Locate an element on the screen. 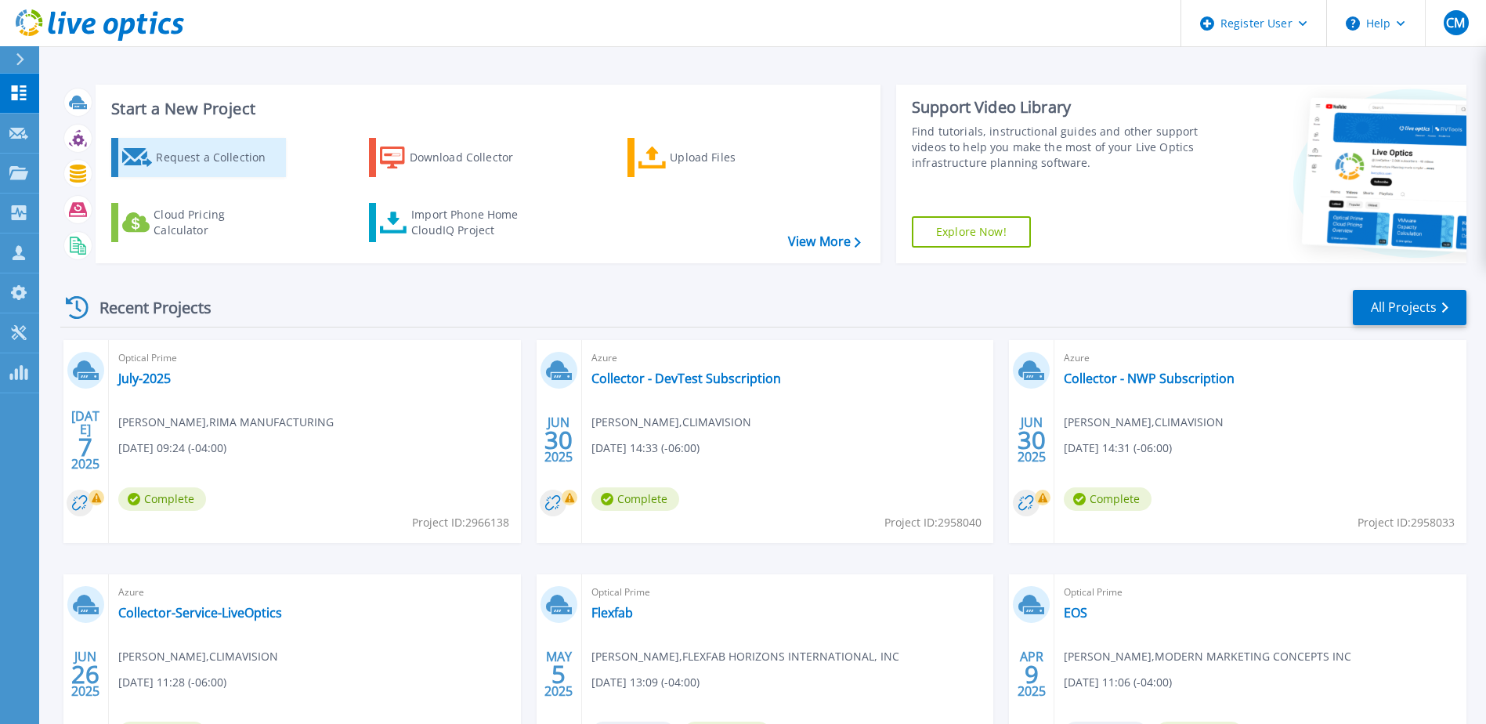 Image resolution: width=1486 pixels, height=724 pixels. div: Import Phone Home CloudIQ Project is located at coordinates (472, 222).